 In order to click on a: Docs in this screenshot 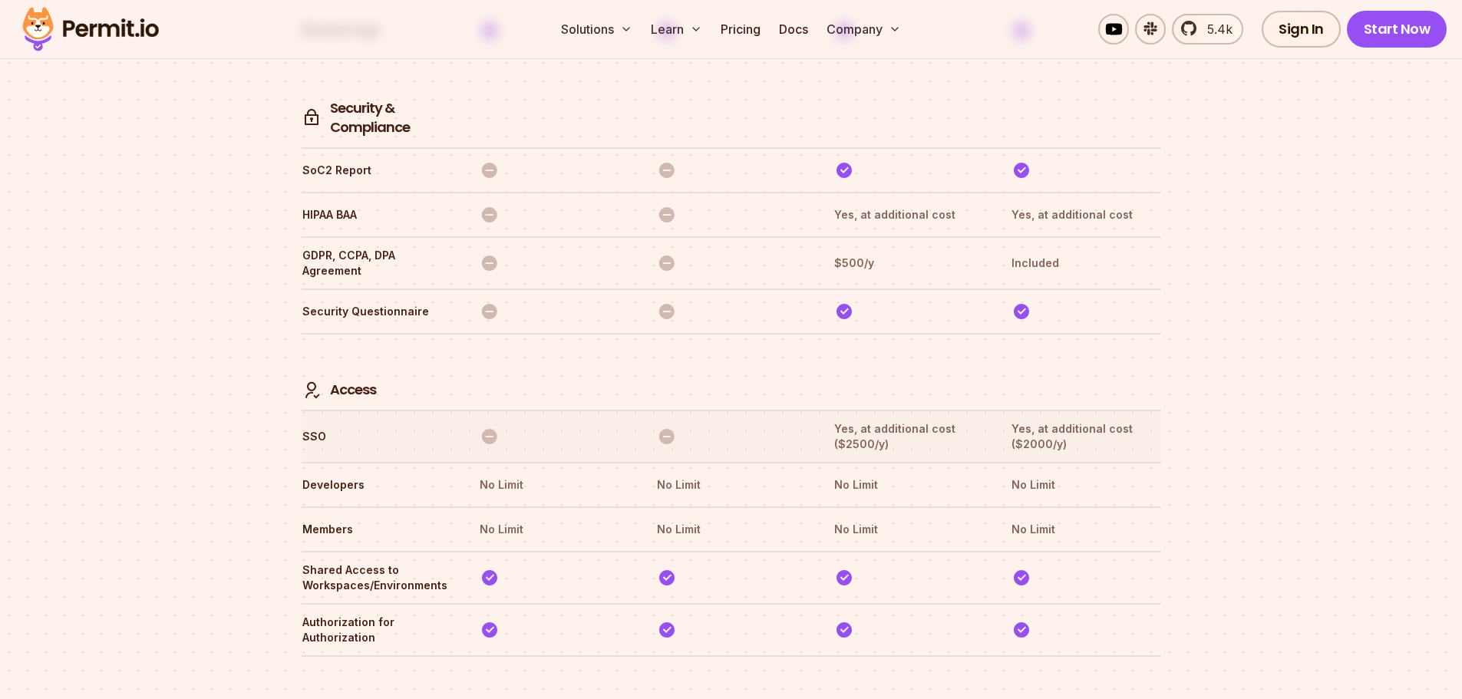, I will do `click(794, 29)`.